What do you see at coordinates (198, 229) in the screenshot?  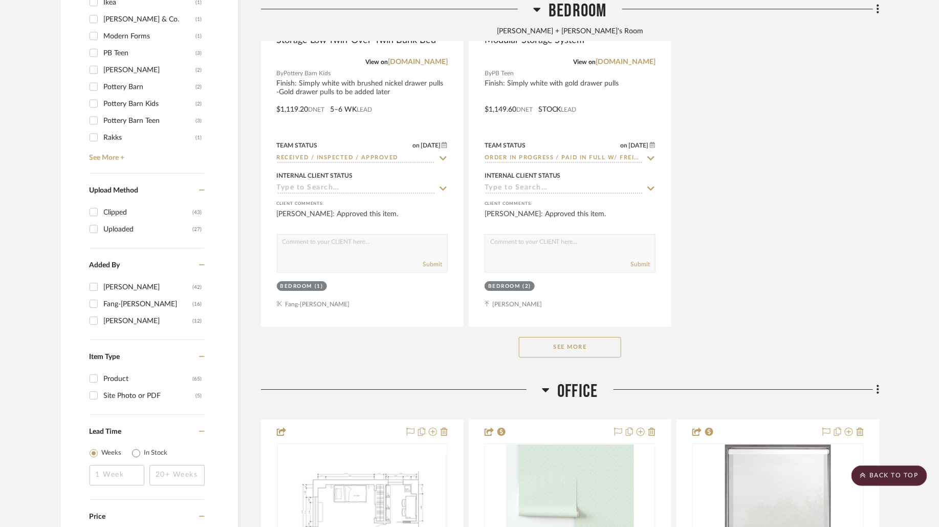 I see `div: (27)` at bounding box center [198, 229].